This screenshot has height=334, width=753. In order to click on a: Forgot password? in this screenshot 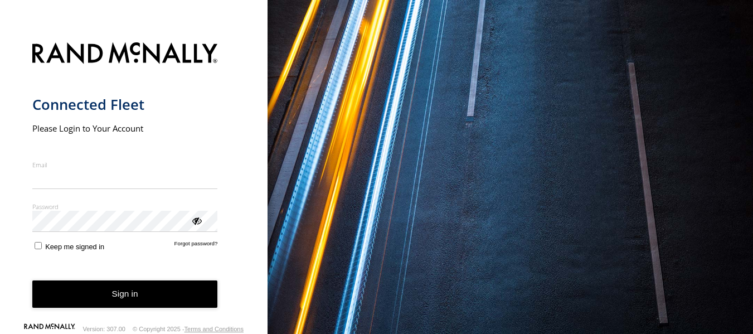, I will do `click(196, 245)`.